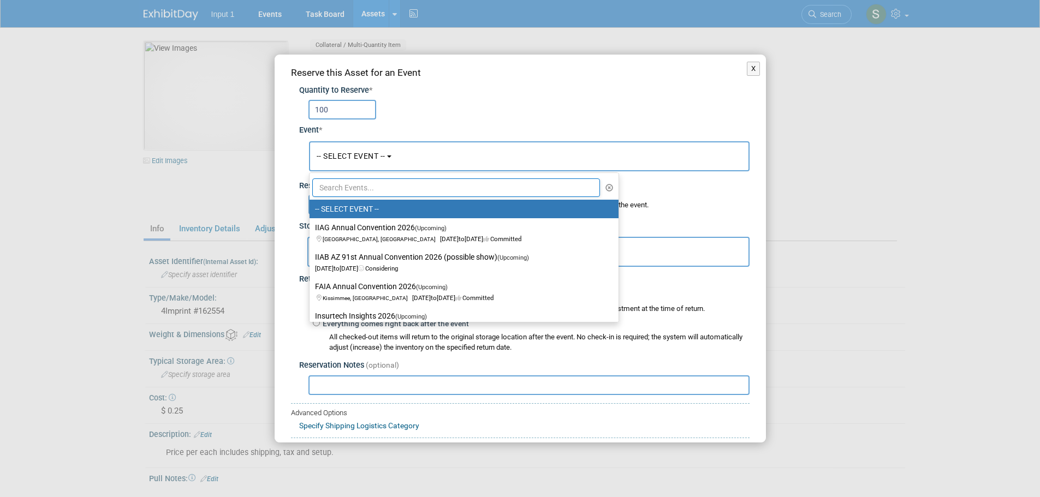  What do you see at coordinates (356, 73) in the screenshot?
I see `span: Reserve this Asset for an Event` at bounding box center [356, 73].